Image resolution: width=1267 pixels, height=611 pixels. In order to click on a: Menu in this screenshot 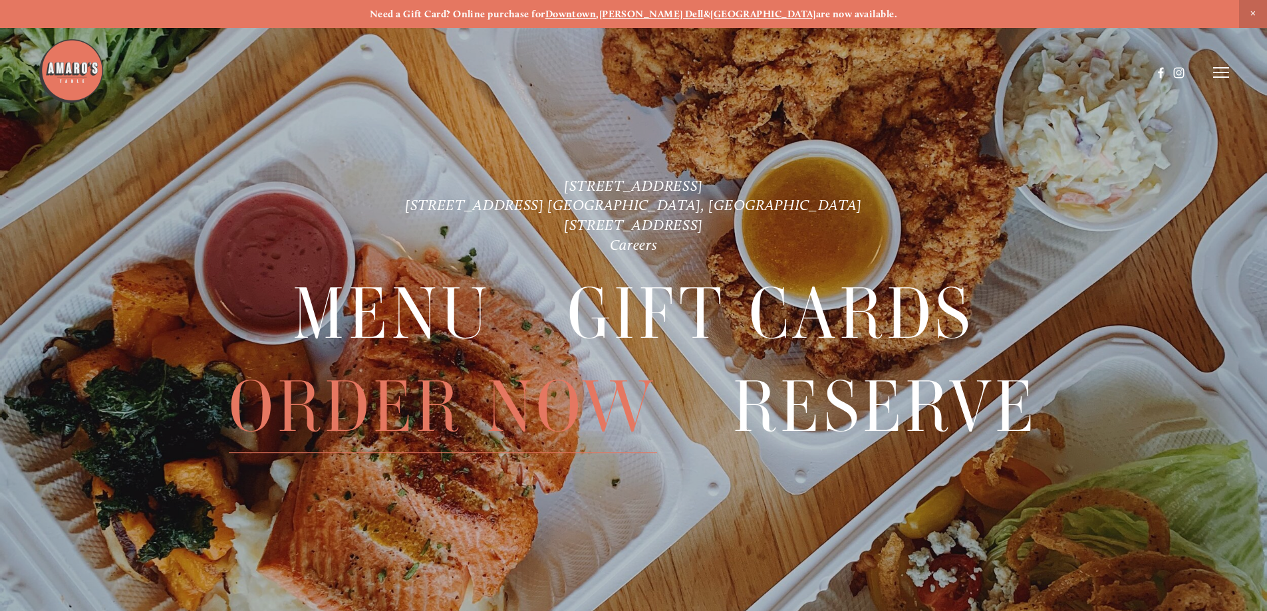, I will do `click(392, 314)`.